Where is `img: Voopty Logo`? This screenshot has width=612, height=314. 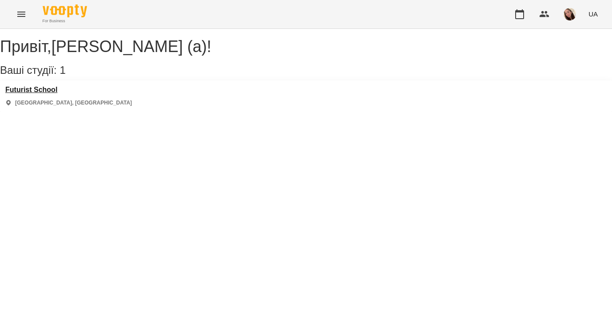 img: Voopty Logo is located at coordinates (65, 11).